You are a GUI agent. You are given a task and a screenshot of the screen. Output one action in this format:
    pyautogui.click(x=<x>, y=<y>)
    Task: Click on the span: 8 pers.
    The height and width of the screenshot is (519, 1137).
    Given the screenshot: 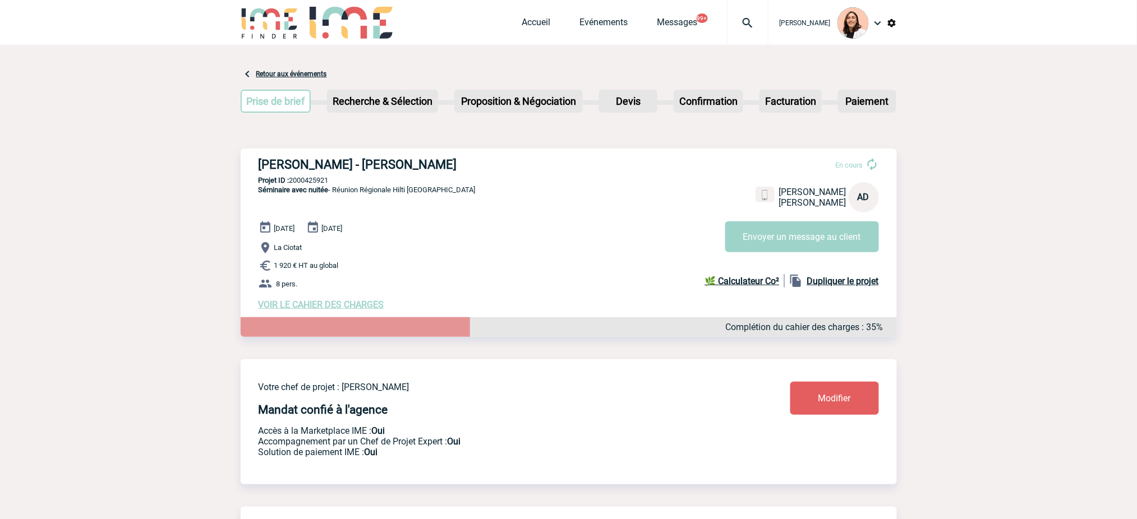 What is the action you would take?
    pyautogui.click(x=287, y=284)
    